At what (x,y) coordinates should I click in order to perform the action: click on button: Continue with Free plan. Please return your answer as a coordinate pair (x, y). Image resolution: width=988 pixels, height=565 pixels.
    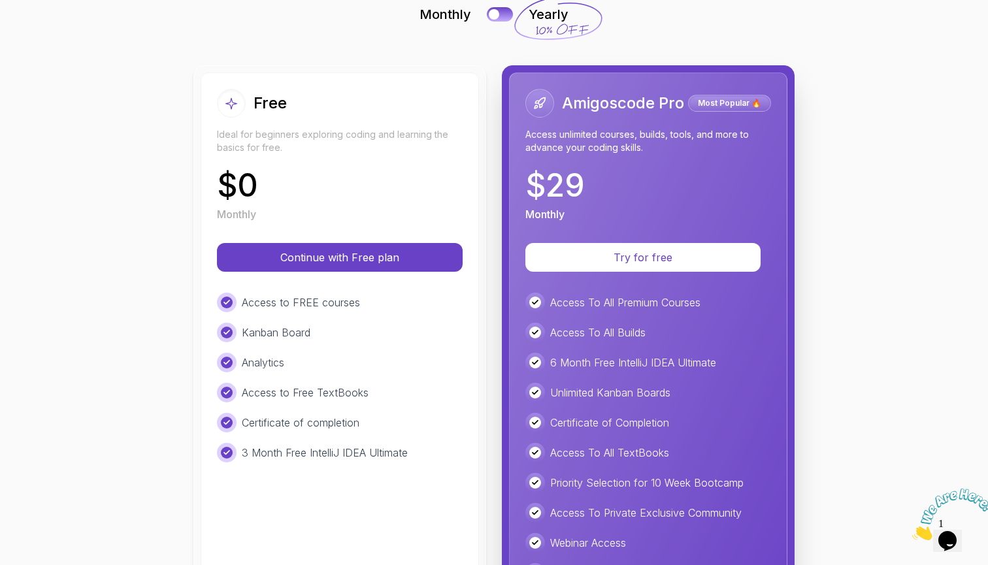
    Looking at the image, I should click on (340, 257).